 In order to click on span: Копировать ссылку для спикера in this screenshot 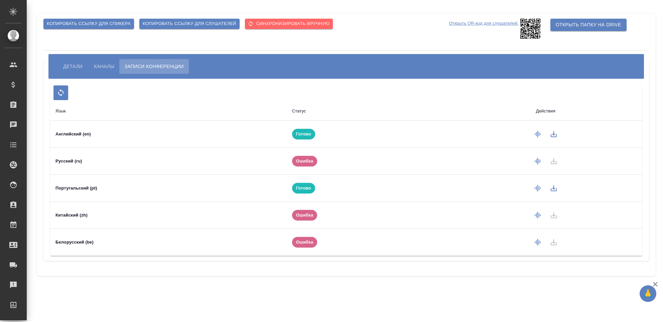, I will do `click(89, 24)`.